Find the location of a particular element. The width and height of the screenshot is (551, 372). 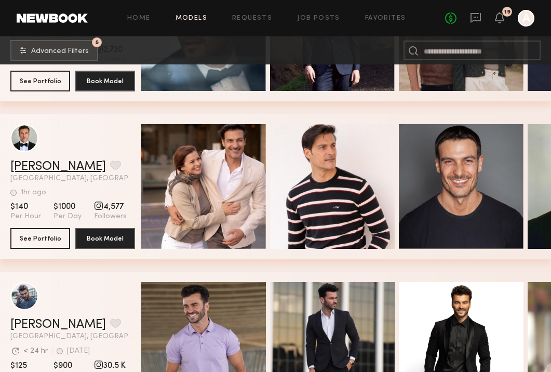

a: A is located at coordinates (526, 18).